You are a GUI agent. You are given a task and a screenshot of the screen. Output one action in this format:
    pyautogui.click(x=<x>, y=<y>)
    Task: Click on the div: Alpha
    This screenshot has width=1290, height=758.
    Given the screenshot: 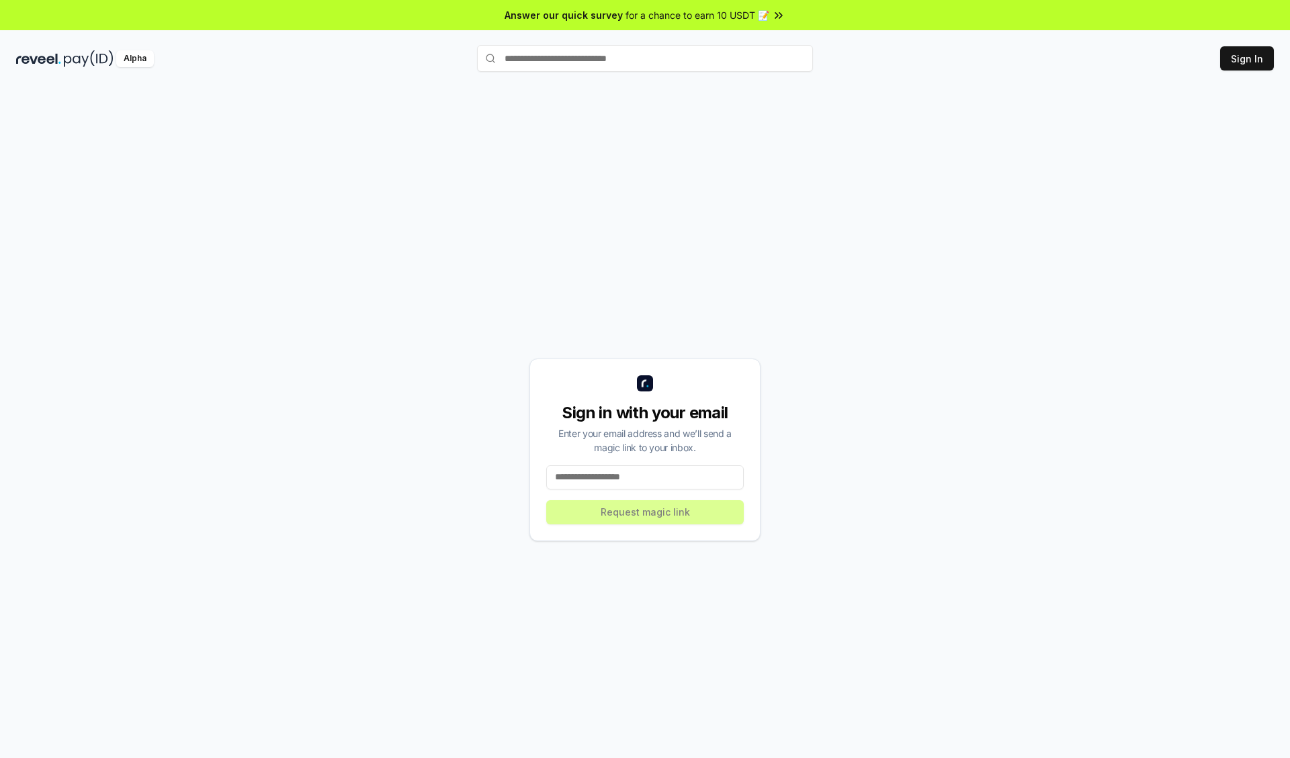 What is the action you would take?
    pyautogui.click(x=135, y=58)
    